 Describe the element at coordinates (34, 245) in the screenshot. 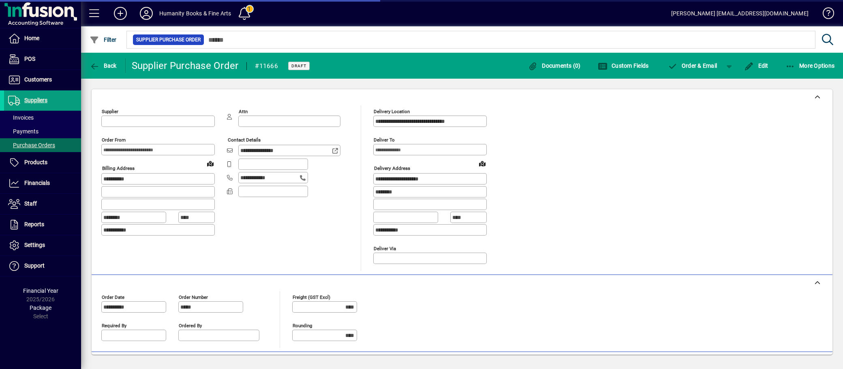

I see `span: Settings` at that location.